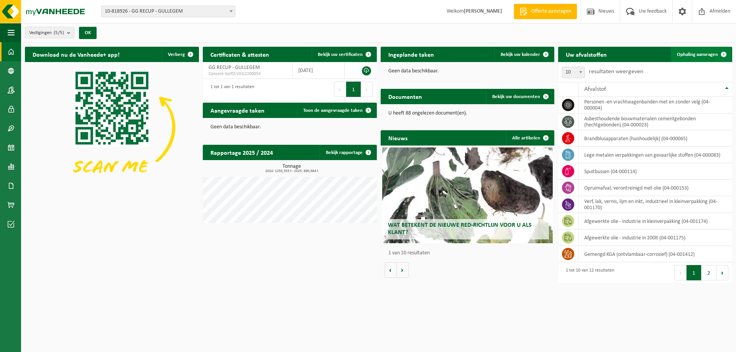 Image resolution: width=736 pixels, height=352 pixels. Describe the element at coordinates (292, 169) in the screenshot. I see `h3: Tonnage` at that location.